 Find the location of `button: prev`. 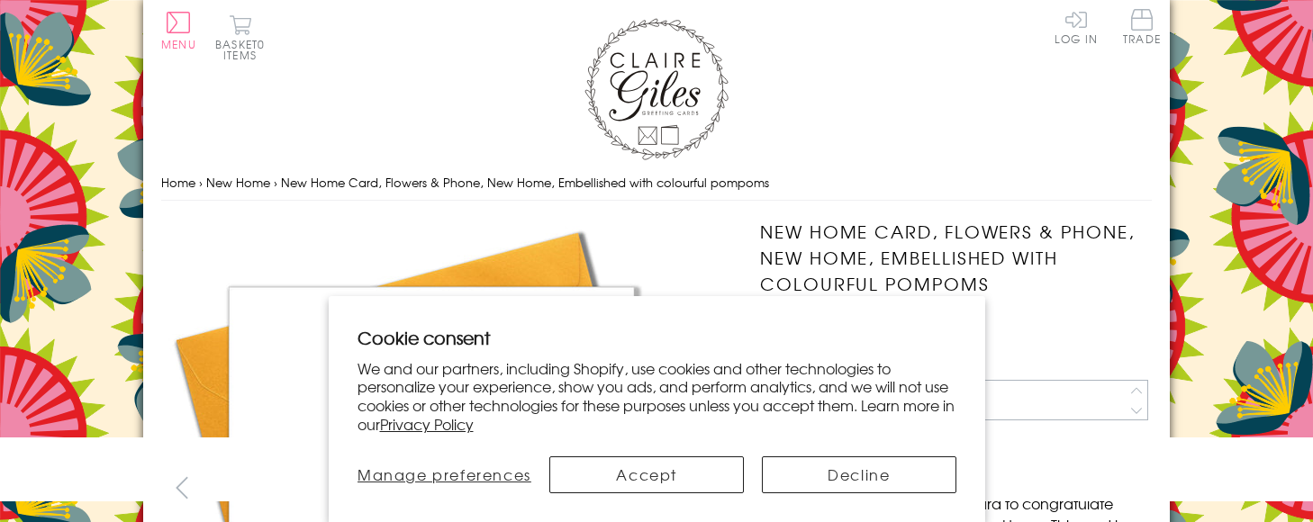

button: prev is located at coordinates (181, 487).